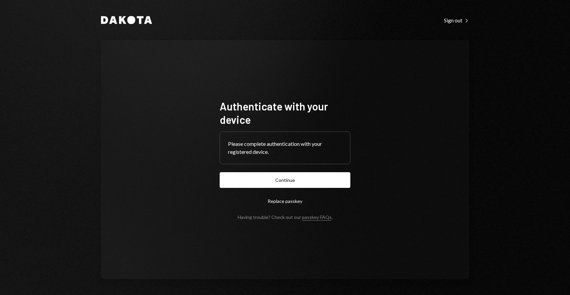  I want to click on h1: Authenticate with your device, so click(285, 113).